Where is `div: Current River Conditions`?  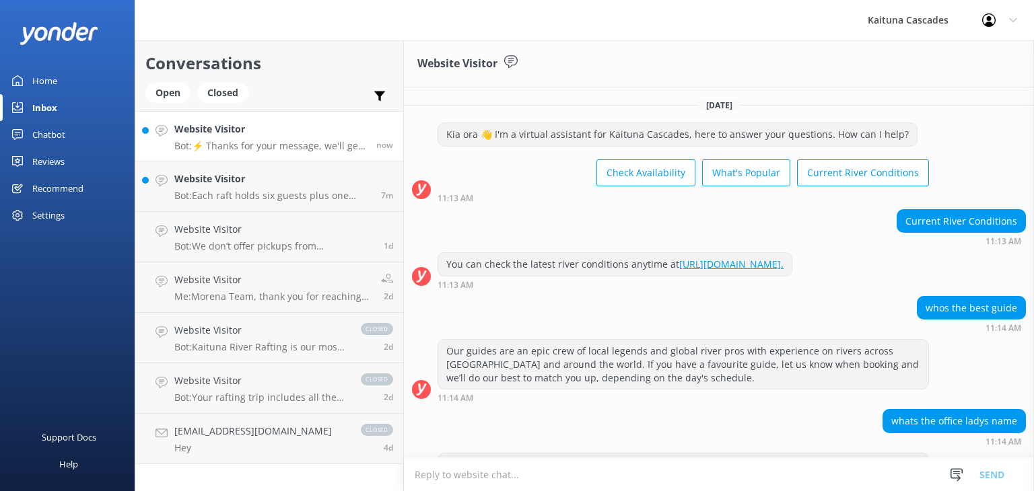 div: Current River Conditions is located at coordinates (961, 222).